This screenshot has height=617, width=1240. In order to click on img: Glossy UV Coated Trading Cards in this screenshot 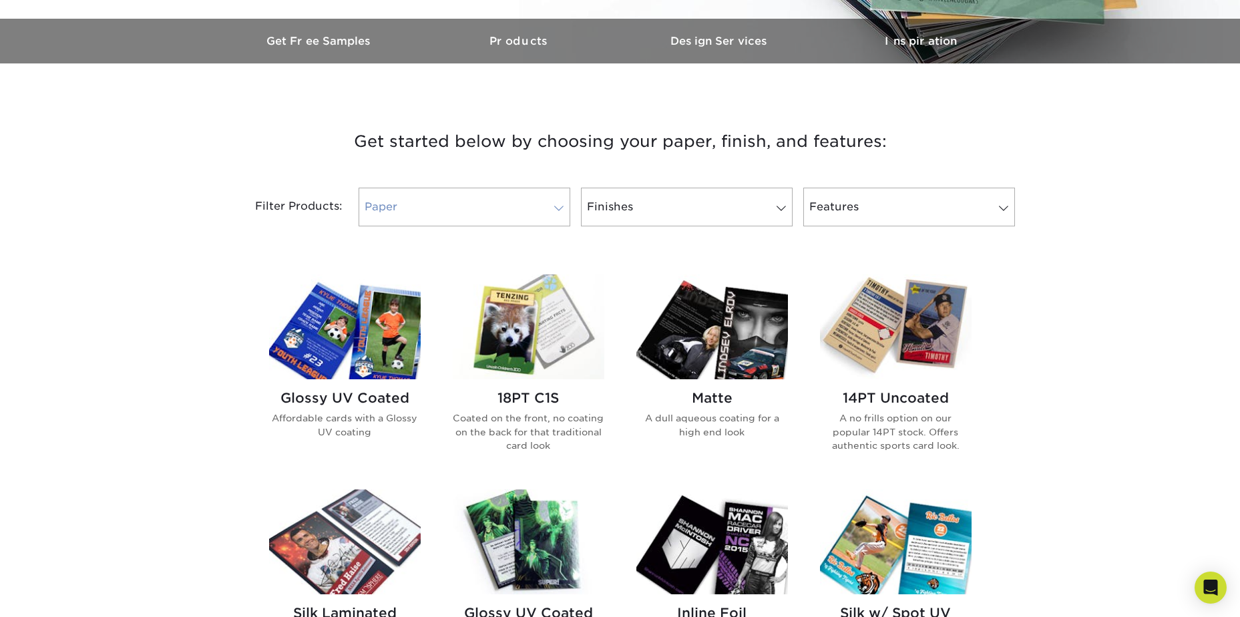, I will do `click(345, 327)`.